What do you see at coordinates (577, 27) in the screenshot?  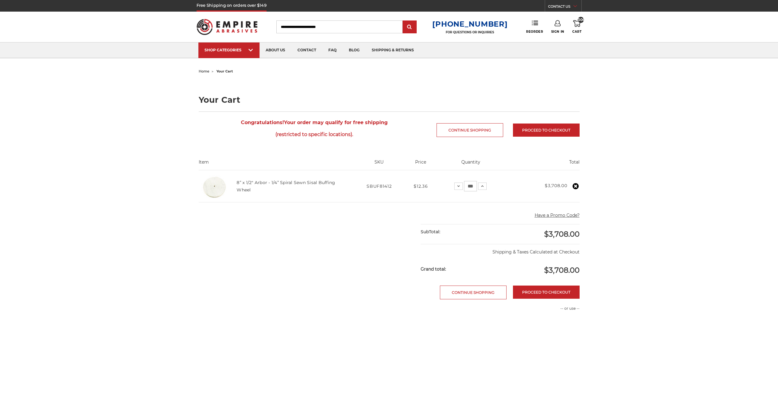 I see `a: 300 Cart` at bounding box center [577, 27].